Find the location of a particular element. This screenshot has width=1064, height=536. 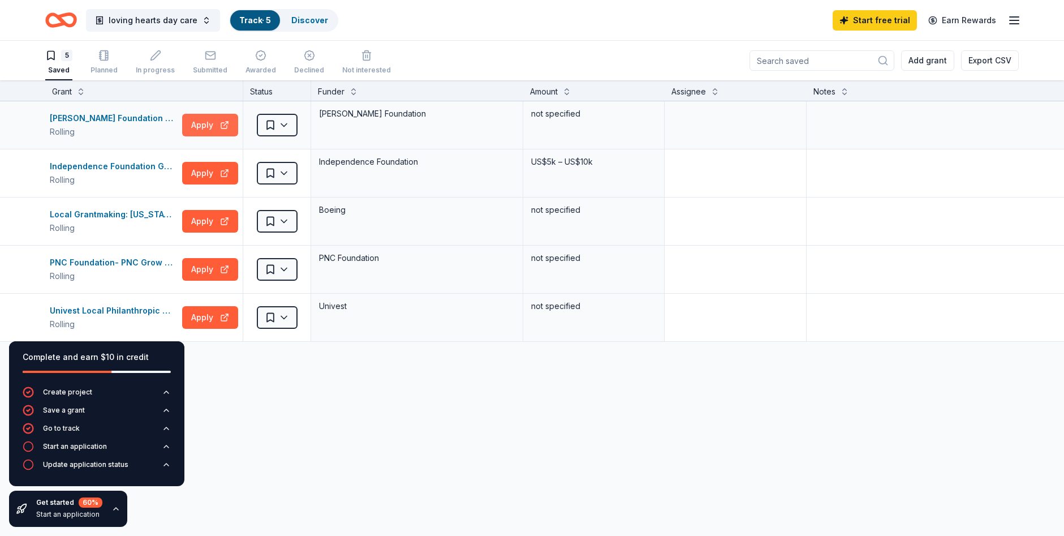

button: Declined is located at coordinates (309, 63).